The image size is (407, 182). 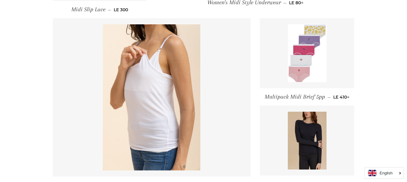 What do you see at coordinates (100, 9) in the screenshot?
I see `a: Midi Slip Lace — LE 300` at bounding box center [100, 9].